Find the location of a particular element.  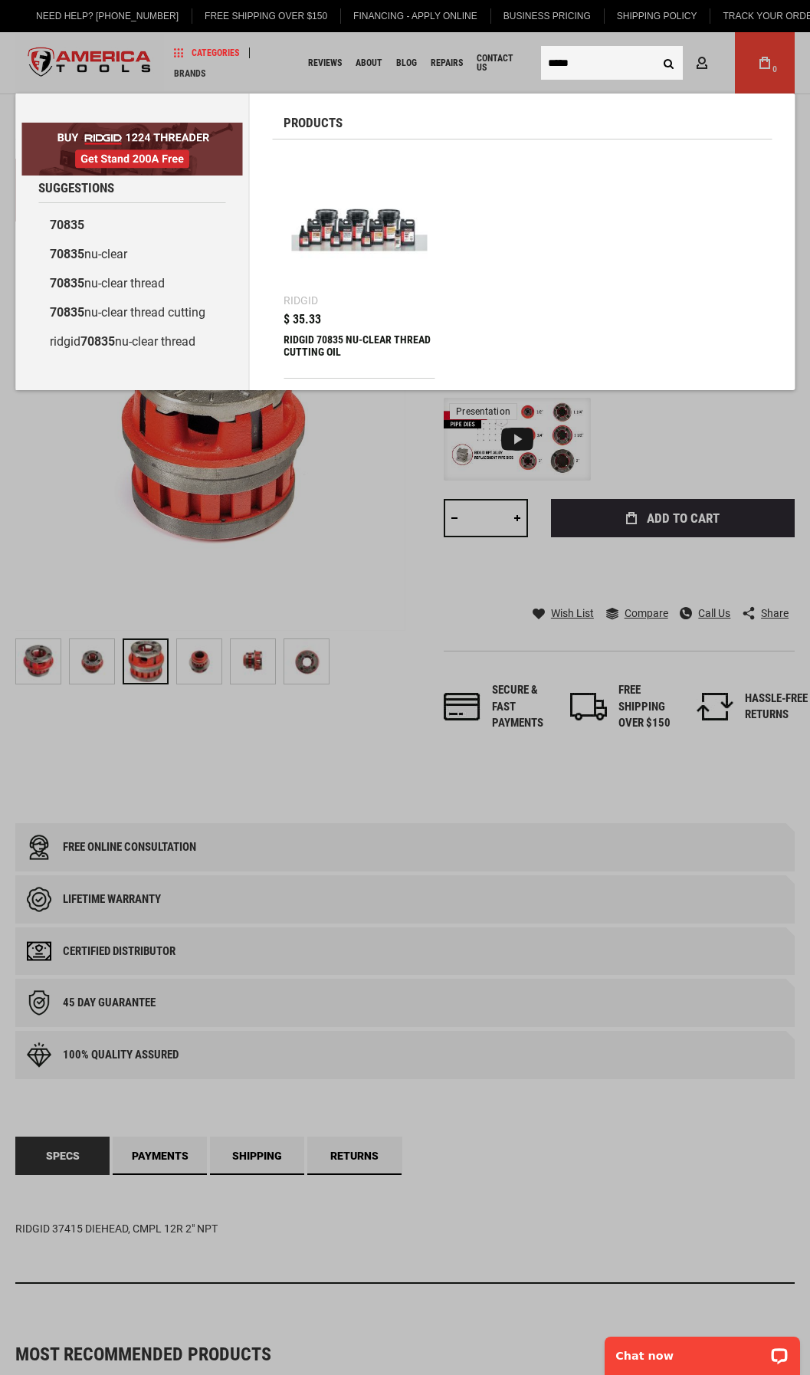

a: BOGO: Buy RIDGID® 1224 Threader, Get Stand 200A Free! is located at coordinates (132, 128).